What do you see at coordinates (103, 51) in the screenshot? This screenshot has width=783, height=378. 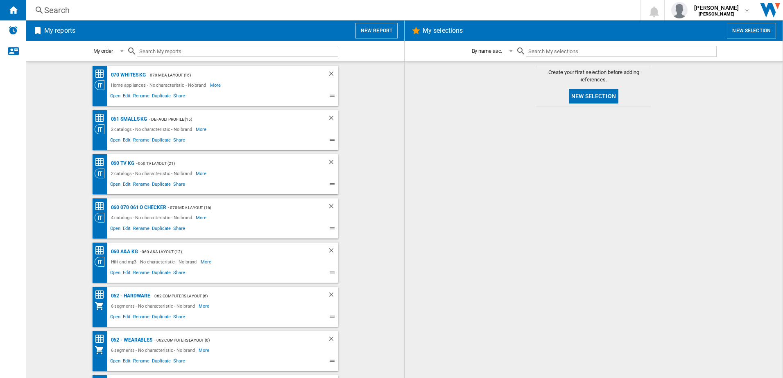 I see `div: My order` at bounding box center [103, 51].